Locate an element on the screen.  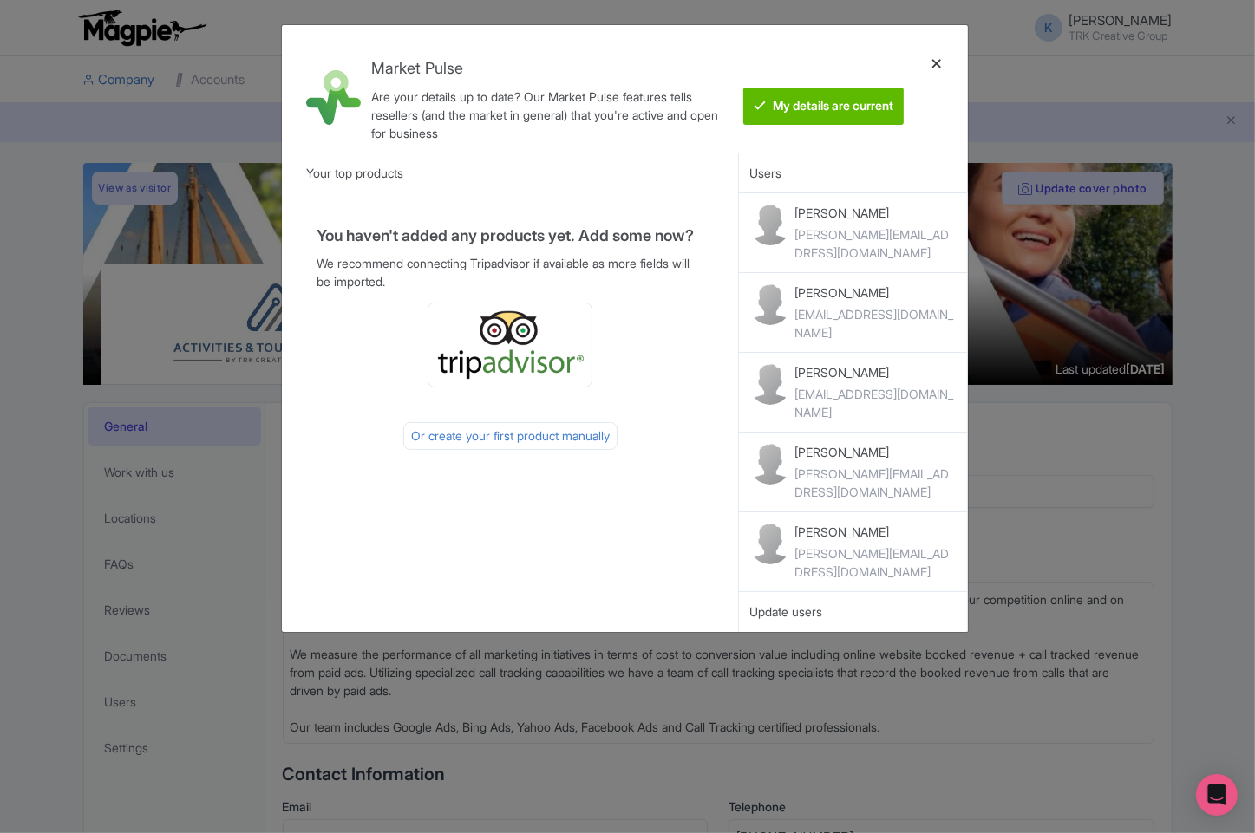
p: We recommend connecting Tripadvisor if available as more fields will be imported. is located at coordinates (510, 272).